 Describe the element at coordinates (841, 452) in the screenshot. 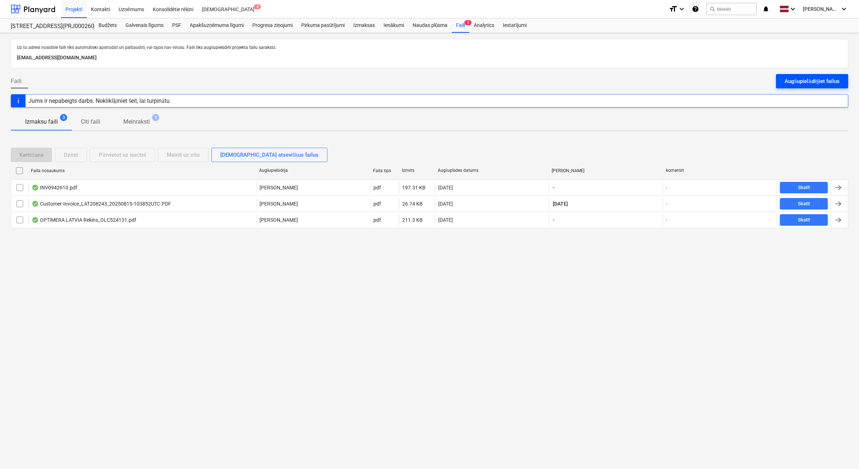

I see `div: Chat Widget` at that location.